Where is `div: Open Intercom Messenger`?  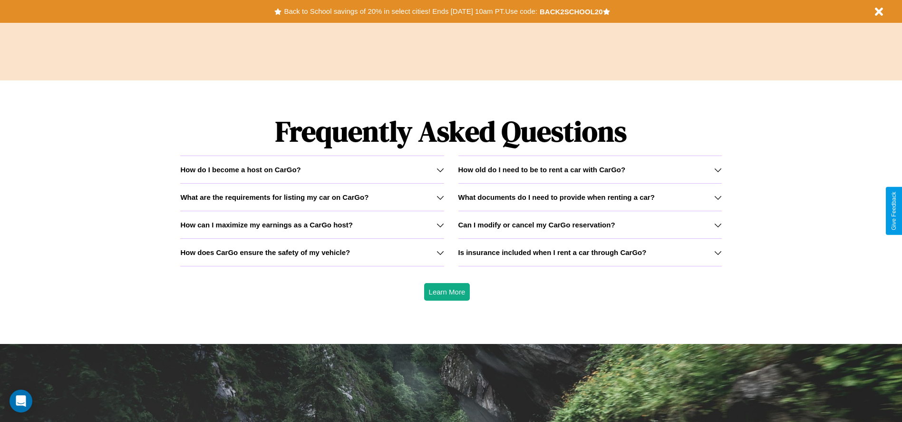
div: Open Intercom Messenger is located at coordinates (21, 401).